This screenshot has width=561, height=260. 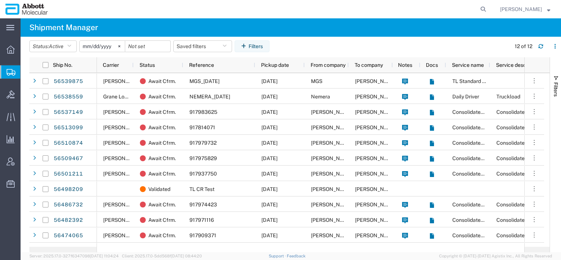 I want to click on span: Schneider Brokerage, so click(x=137, y=81).